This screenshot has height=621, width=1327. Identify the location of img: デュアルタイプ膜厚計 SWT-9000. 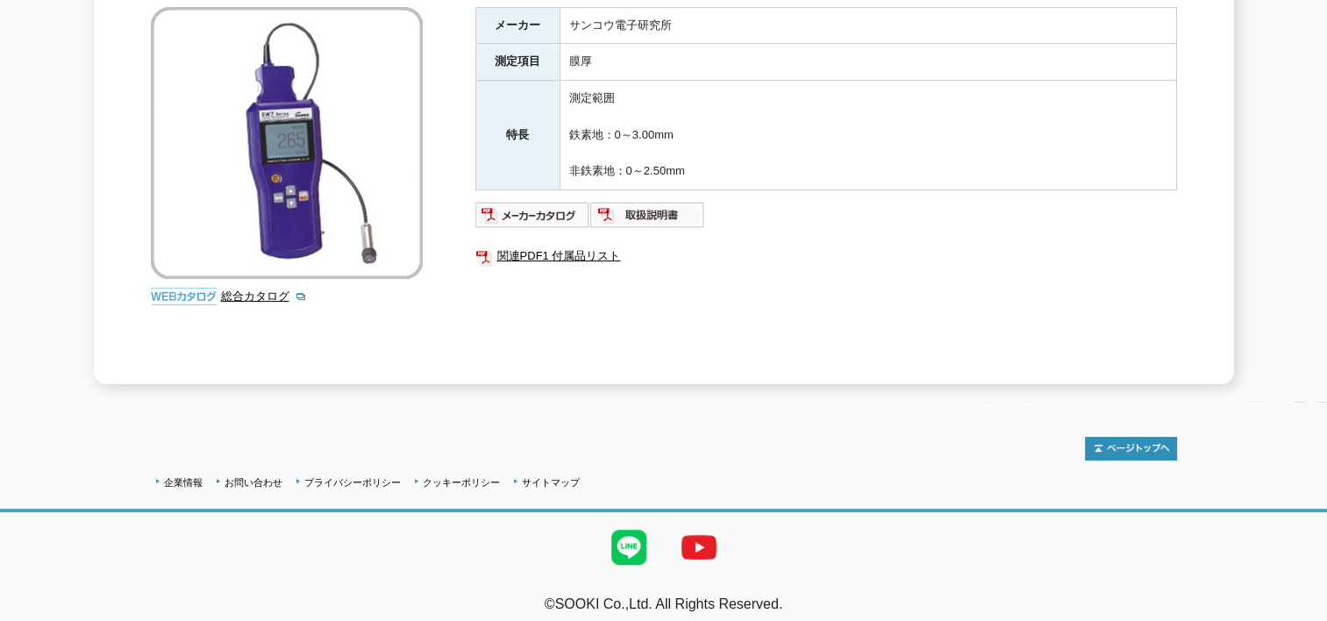
(287, 143).